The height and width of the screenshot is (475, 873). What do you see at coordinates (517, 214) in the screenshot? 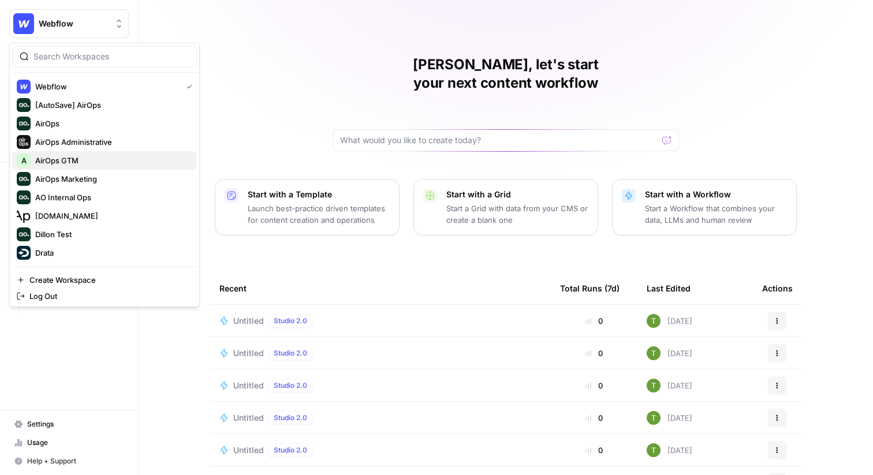
I see `p: Start a Grid with data from your CMS or create a blank one` at bounding box center [517, 214].